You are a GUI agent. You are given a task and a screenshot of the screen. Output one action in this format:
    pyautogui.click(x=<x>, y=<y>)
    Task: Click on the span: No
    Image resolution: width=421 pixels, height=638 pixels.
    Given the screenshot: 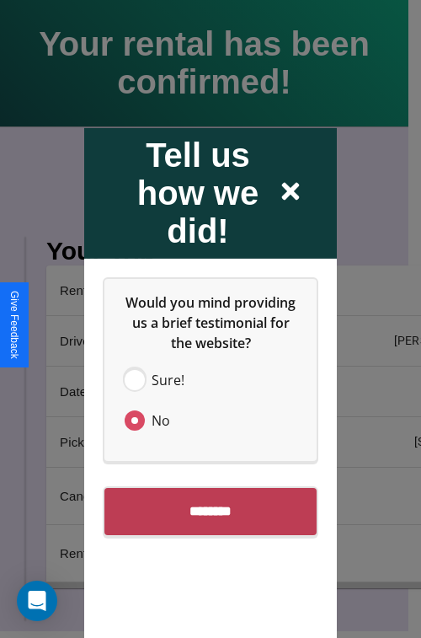 What is the action you would take?
    pyautogui.click(x=161, y=419)
    